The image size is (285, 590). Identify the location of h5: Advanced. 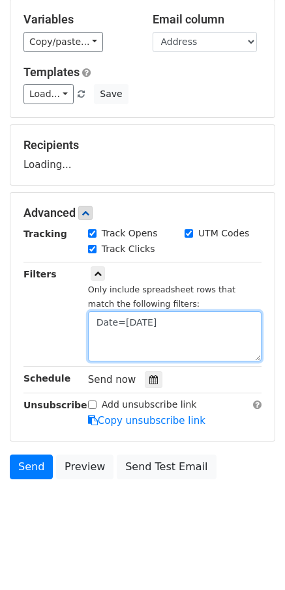
(142, 213).